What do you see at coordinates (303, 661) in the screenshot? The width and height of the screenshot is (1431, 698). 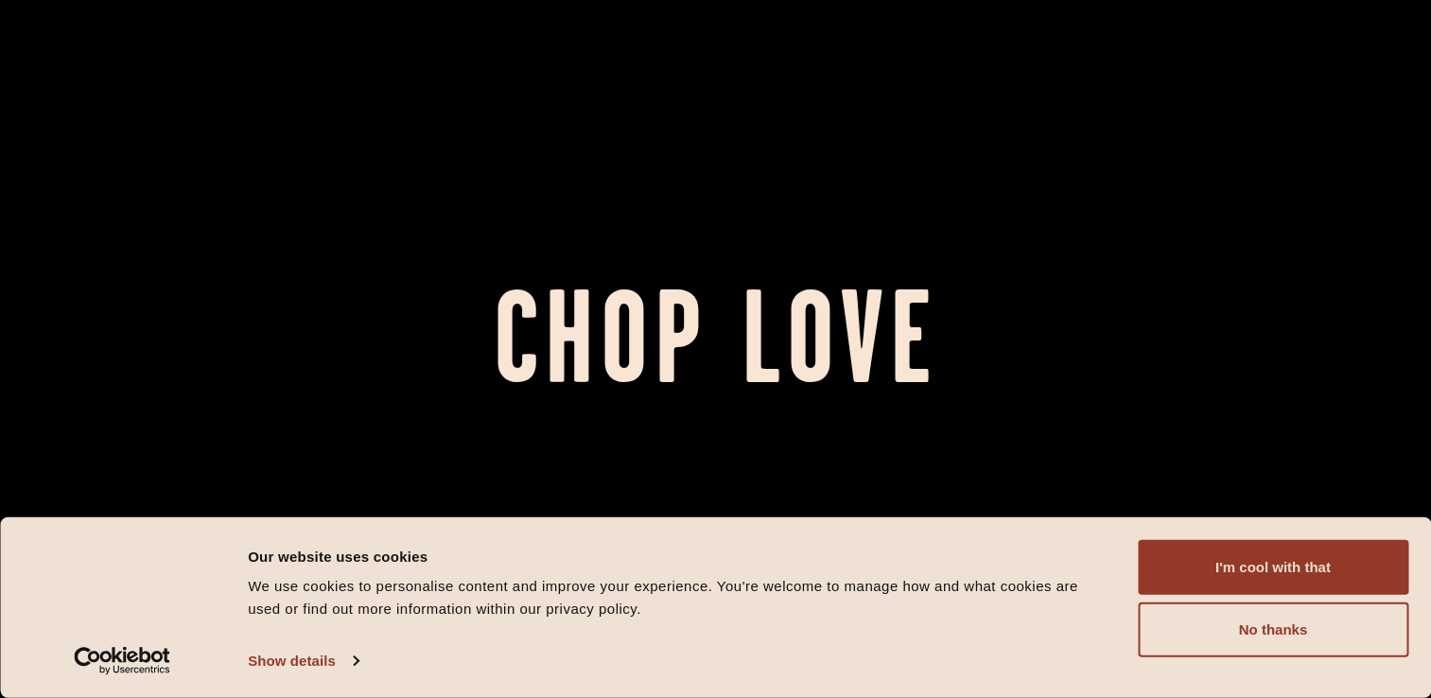 I see `a: Show details` at bounding box center [303, 661].